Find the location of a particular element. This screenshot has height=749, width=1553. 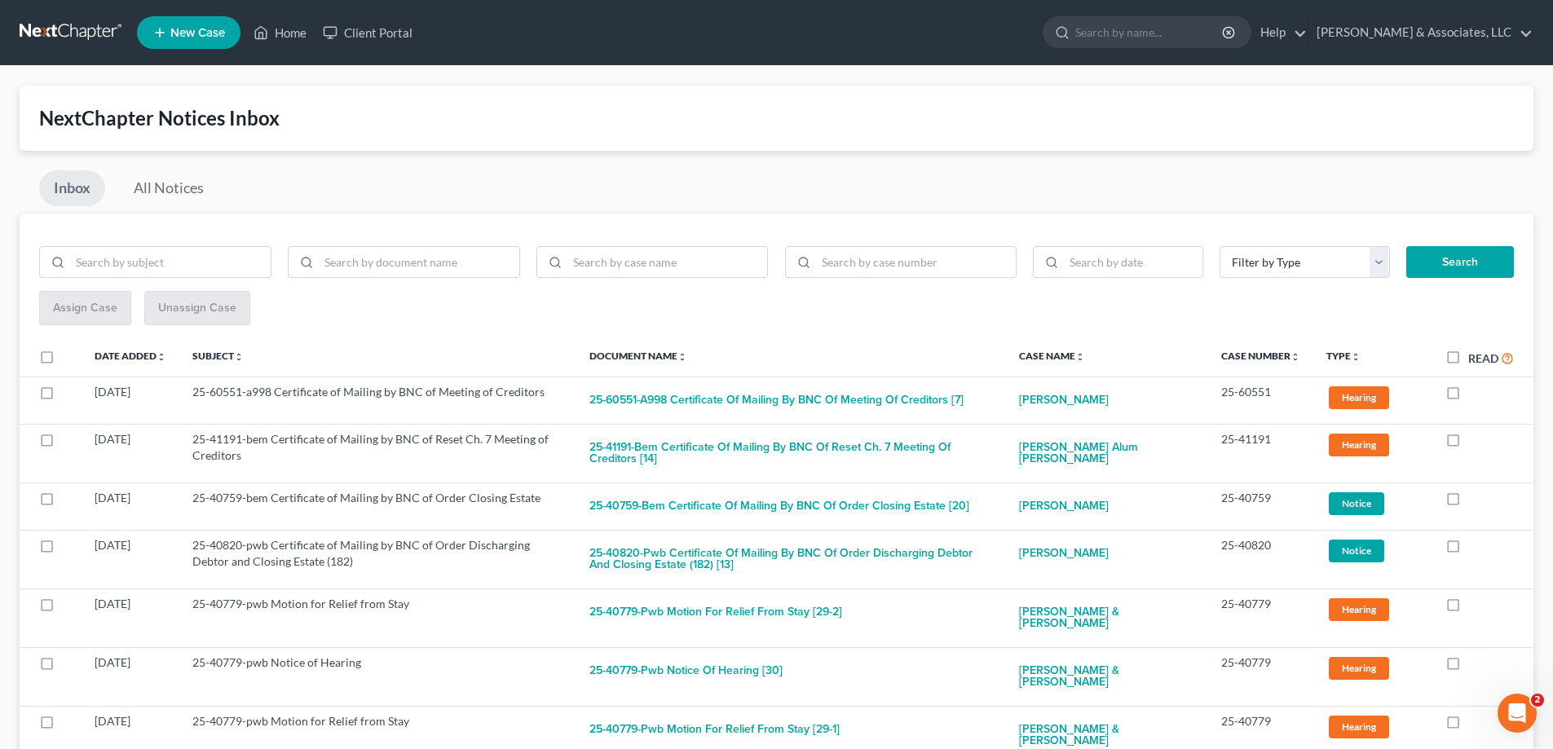

td: 25-60551-a998 Certificate of Mailing by BNC of Meeting of Creditors is located at coordinates (377, 400).